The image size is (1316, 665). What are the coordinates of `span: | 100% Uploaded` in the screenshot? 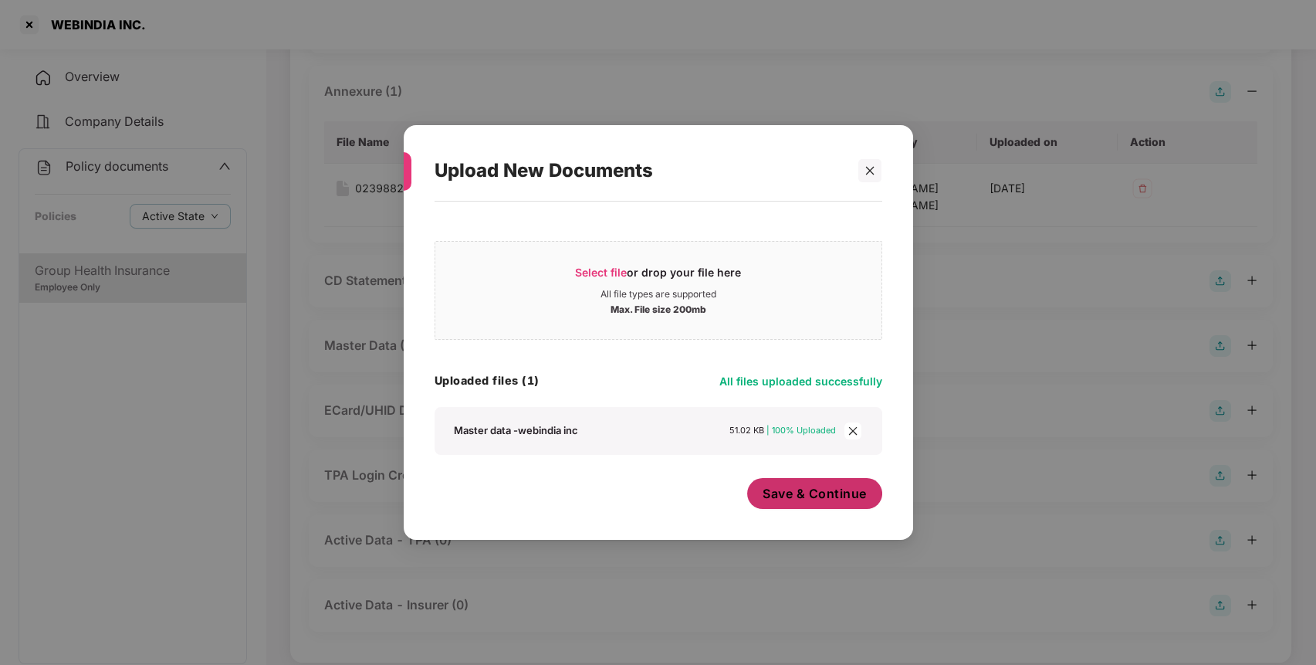 It's located at (801, 430).